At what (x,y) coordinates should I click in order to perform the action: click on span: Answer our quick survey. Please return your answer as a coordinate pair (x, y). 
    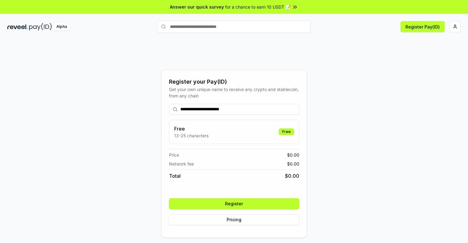
    Looking at the image, I should click on (197, 7).